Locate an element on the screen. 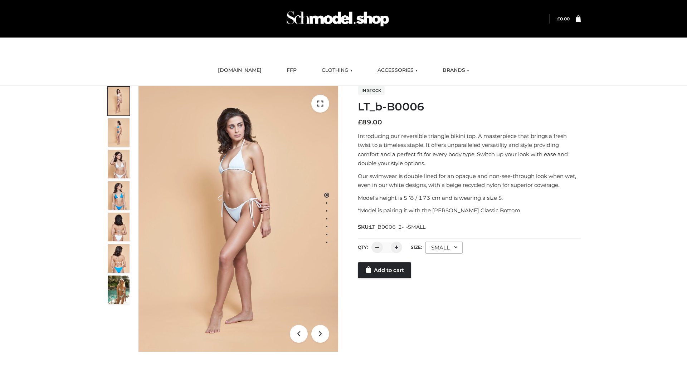  bdi: 89.00 is located at coordinates (370, 122).